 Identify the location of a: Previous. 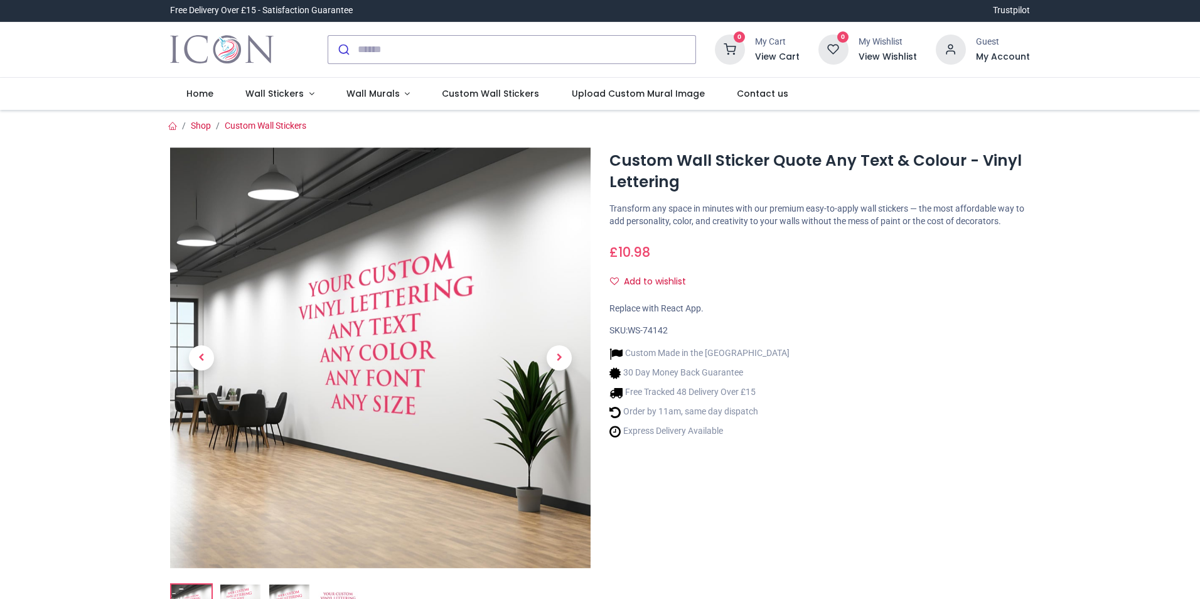
(201, 357).